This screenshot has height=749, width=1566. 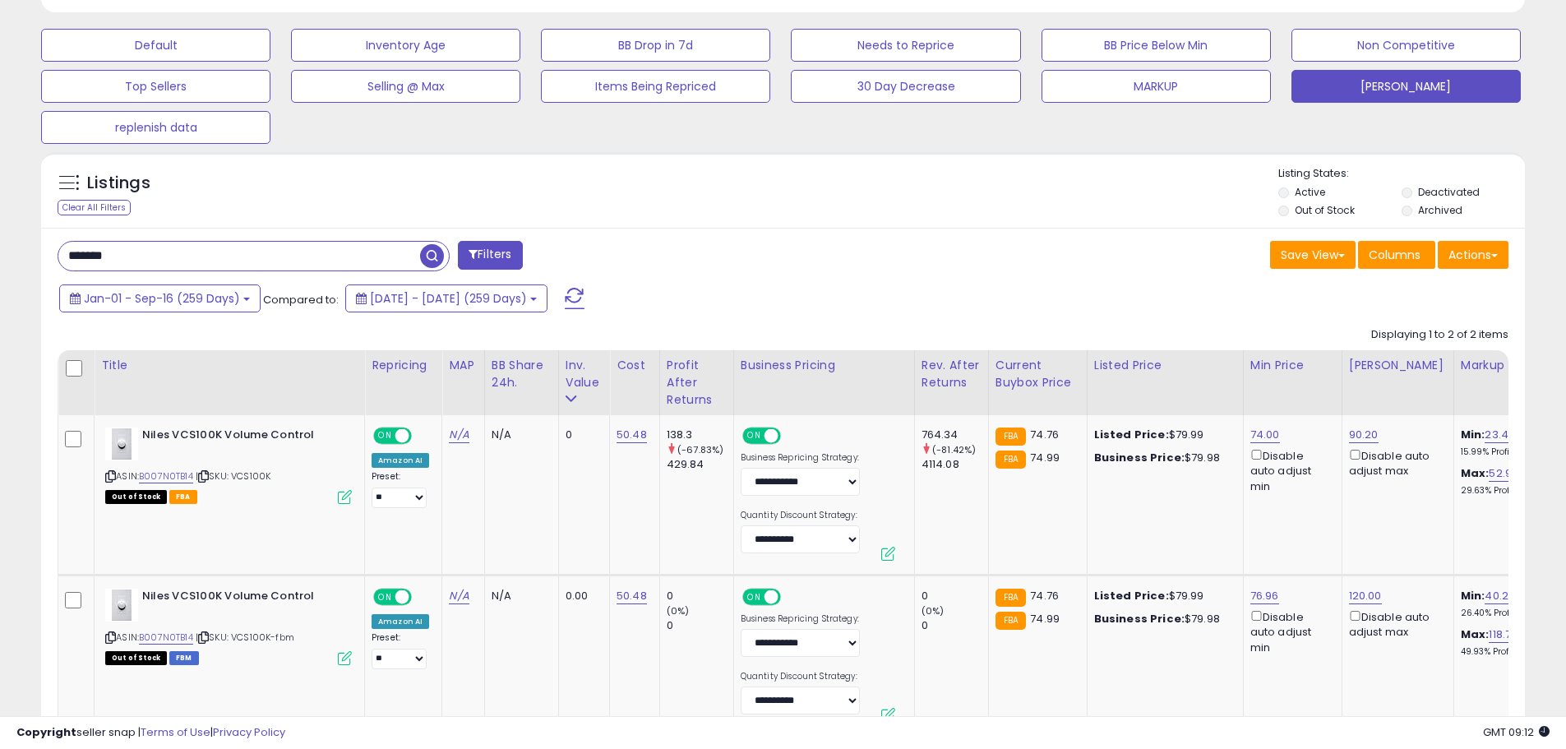 What do you see at coordinates (1265, 435) in the screenshot?
I see `a: 74.00` at bounding box center [1265, 435].